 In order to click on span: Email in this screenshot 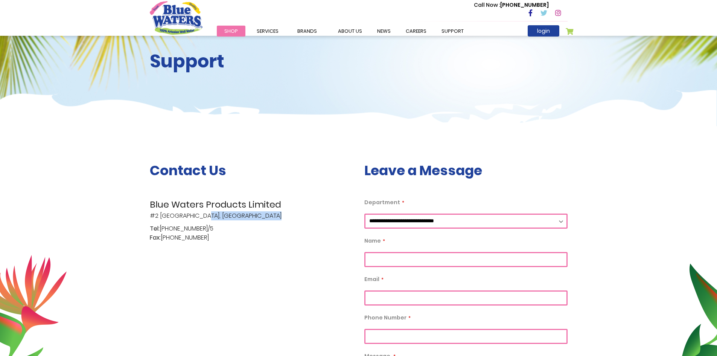, I will do `click(372, 279)`.